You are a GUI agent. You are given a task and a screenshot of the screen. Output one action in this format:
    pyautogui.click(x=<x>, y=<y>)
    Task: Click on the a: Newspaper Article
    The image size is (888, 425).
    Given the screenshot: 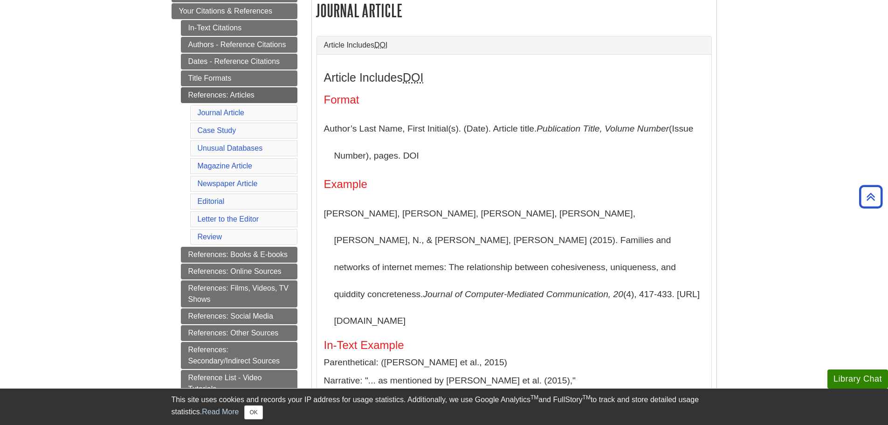 What is the action you would take?
    pyautogui.click(x=228, y=183)
    